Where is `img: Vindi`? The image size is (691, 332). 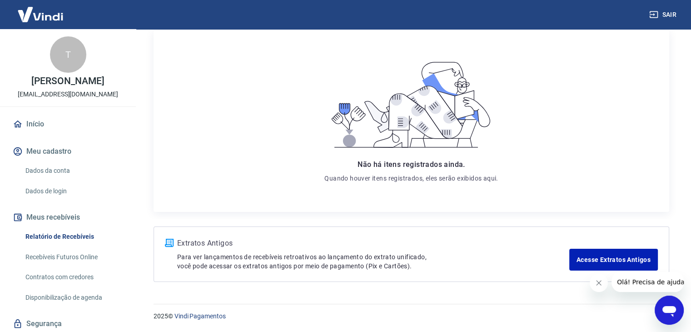
img: Vindi is located at coordinates (40, 14).